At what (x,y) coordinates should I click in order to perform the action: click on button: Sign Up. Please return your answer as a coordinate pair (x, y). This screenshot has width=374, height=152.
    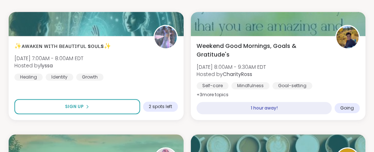
    Looking at the image, I should click on (77, 106).